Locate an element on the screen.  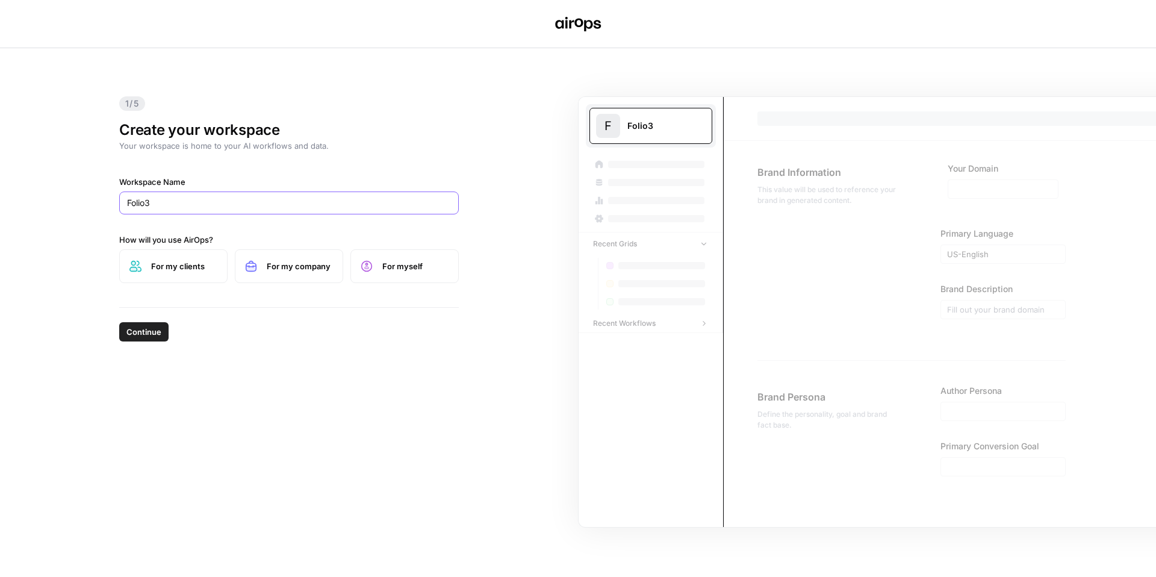
span: For my company is located at coordinates (300, 266).